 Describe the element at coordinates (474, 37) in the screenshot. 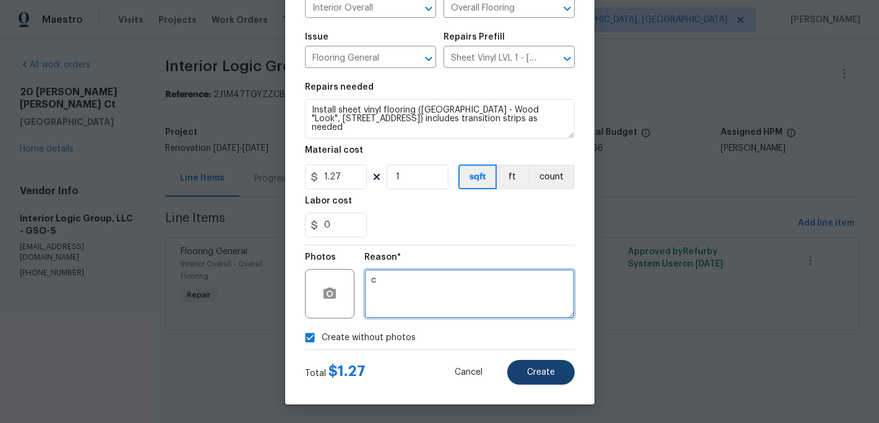

I see `h5: Repairs Prefill` at that location.